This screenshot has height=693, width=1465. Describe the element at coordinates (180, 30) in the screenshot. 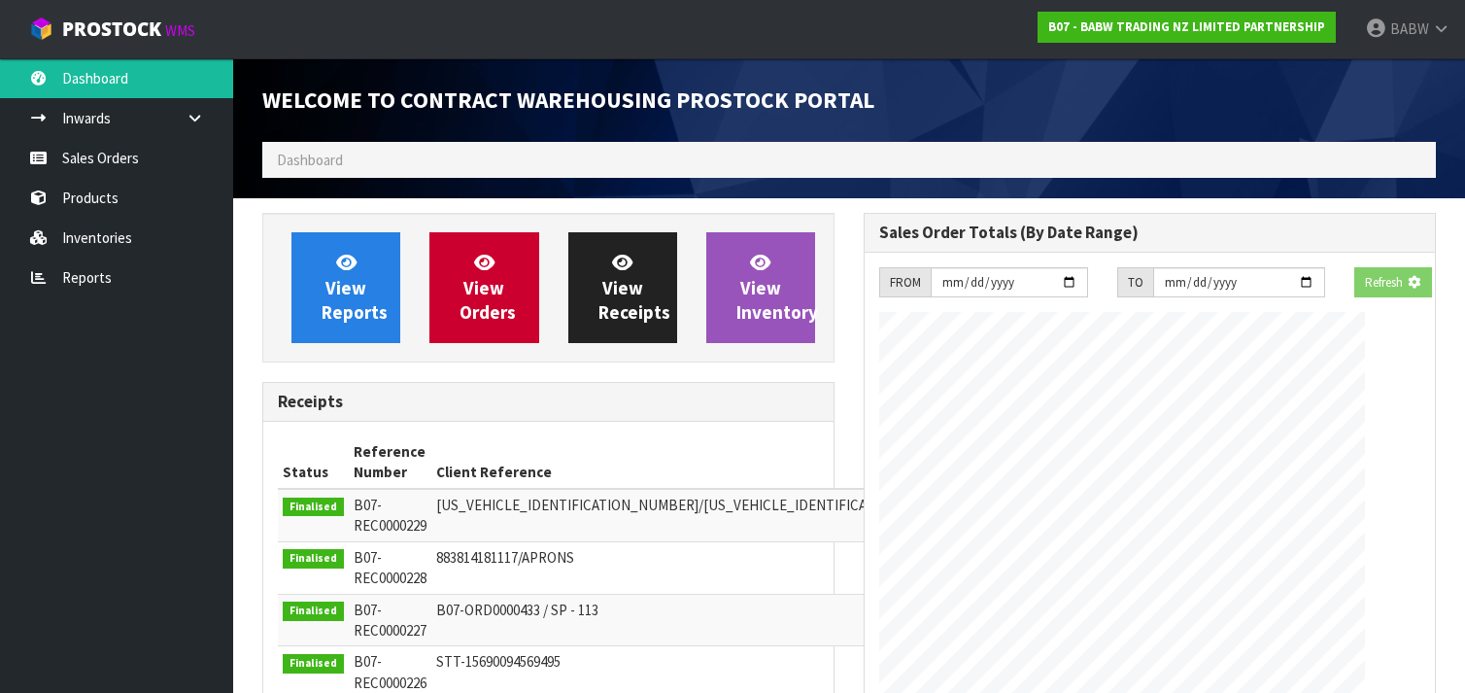

I see `small: WMS` at that location.